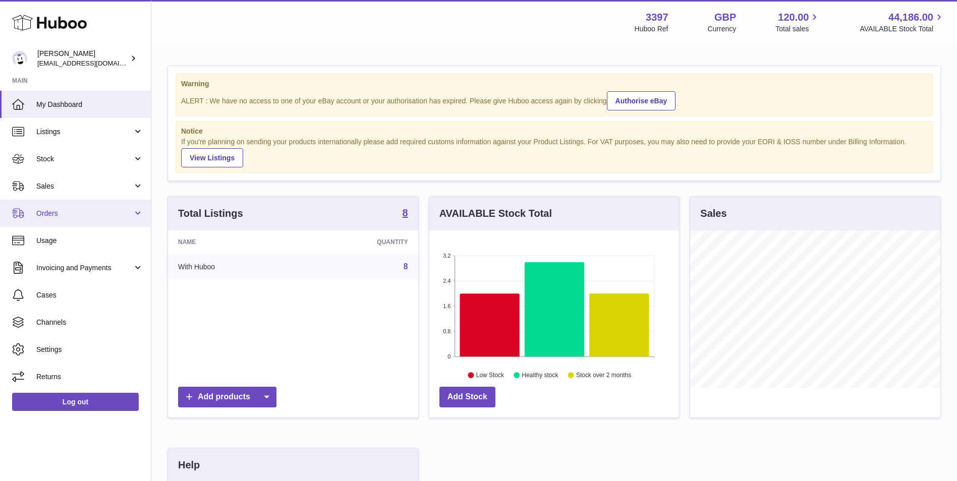 This screenshot has width=957, height=481. I want to click on span: Cases, so click(90, 295).